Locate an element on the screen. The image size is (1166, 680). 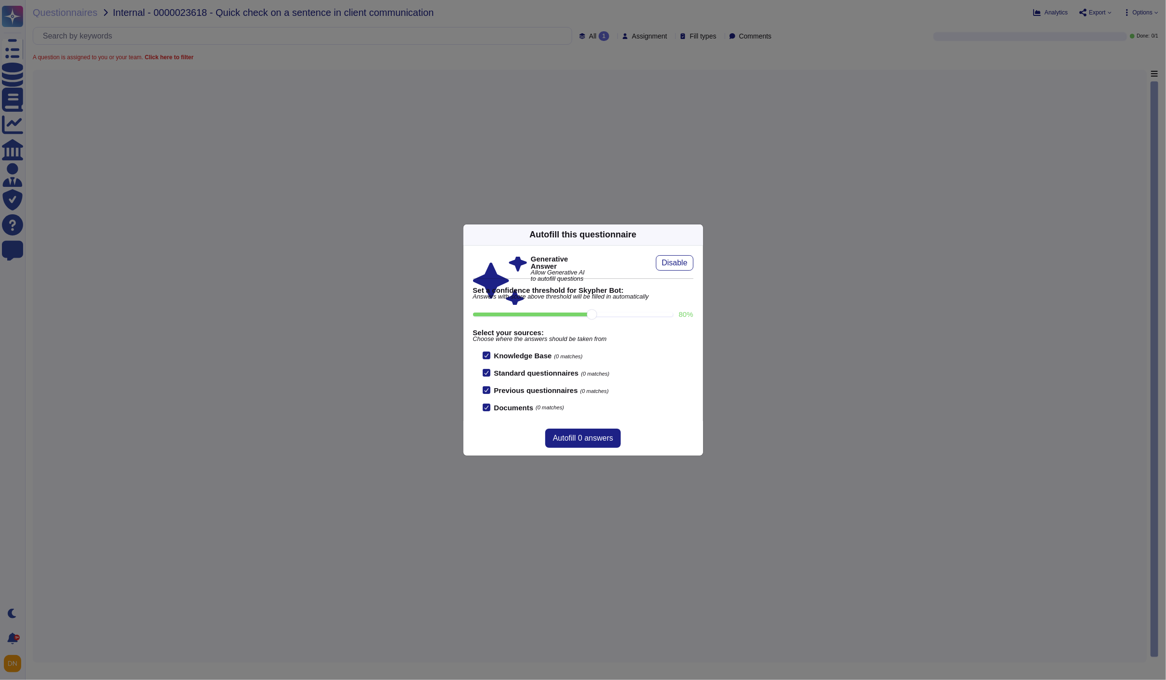
span: Disable is located at coordinates (674, 263).